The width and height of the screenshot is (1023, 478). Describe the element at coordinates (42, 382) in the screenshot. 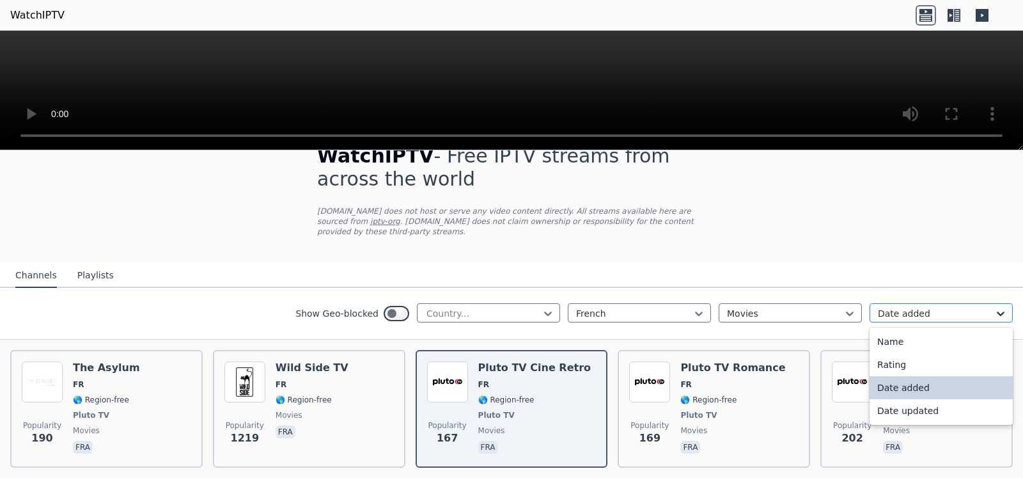

I see `img: The Asylum` at that location.